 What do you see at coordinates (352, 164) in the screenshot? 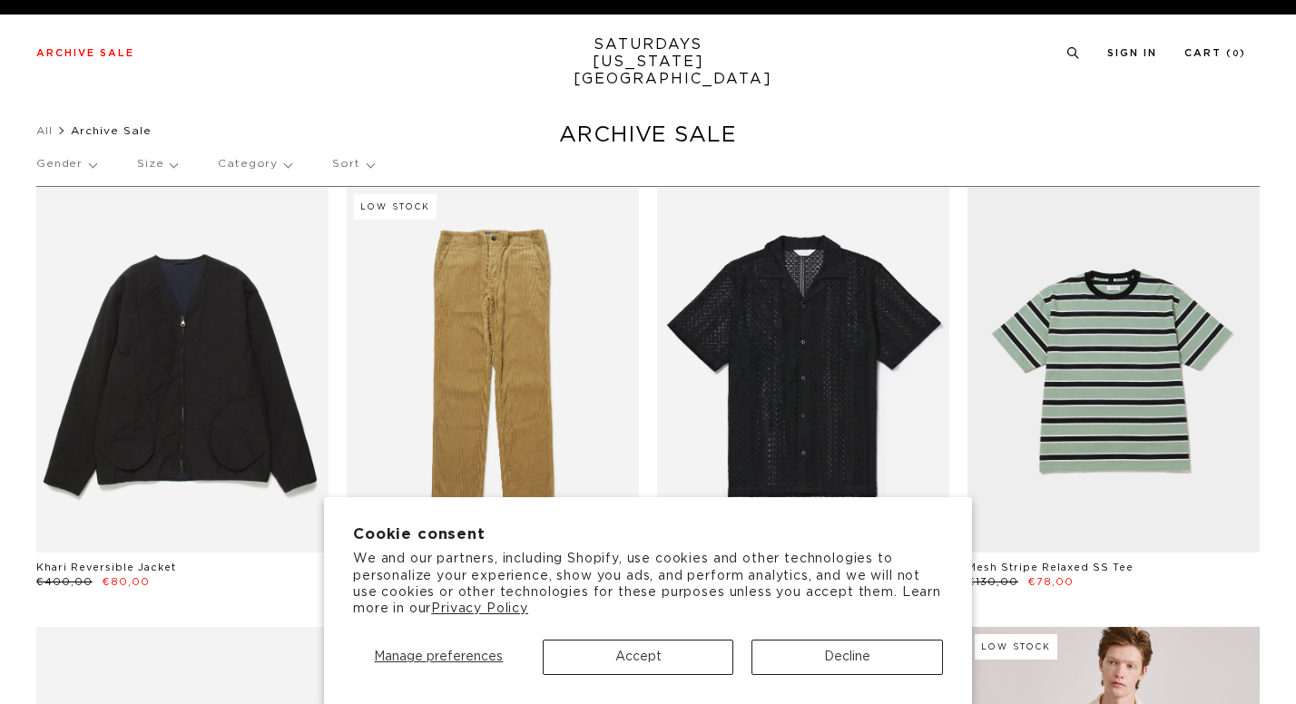
I see `p: Sort` at bounding box center [352, 164].